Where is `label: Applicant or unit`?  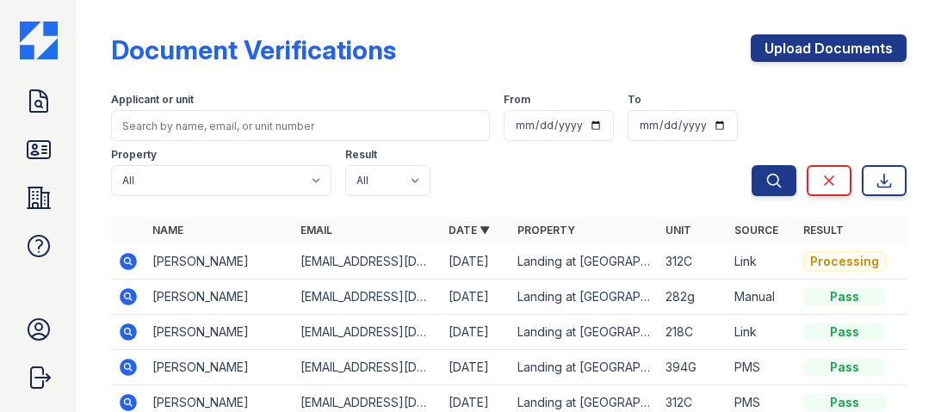 label: Applicant or unit is located at coordinates (152, 100).